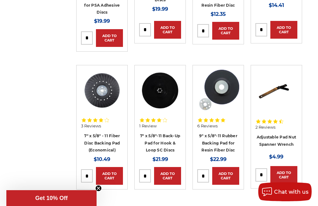  What do you see at coordinates (285, 192) in the screenshot?
I see `button: Chat with us` at bounding box center [285, 192].